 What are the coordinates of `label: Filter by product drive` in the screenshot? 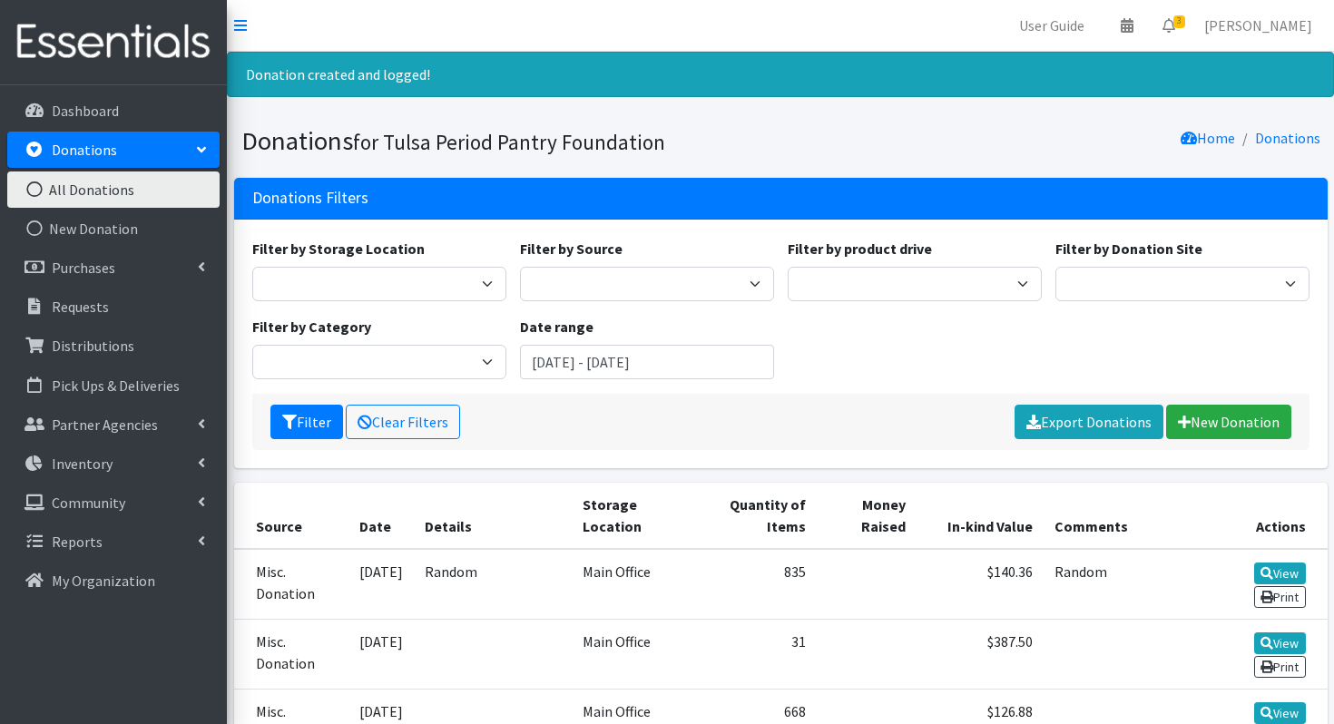 It's located at (859, 249).